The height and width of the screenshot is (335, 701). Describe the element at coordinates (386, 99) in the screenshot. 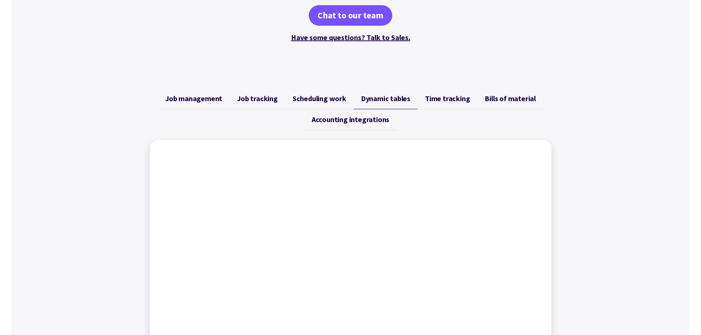

I see `span: Dynamic tables` at that location.